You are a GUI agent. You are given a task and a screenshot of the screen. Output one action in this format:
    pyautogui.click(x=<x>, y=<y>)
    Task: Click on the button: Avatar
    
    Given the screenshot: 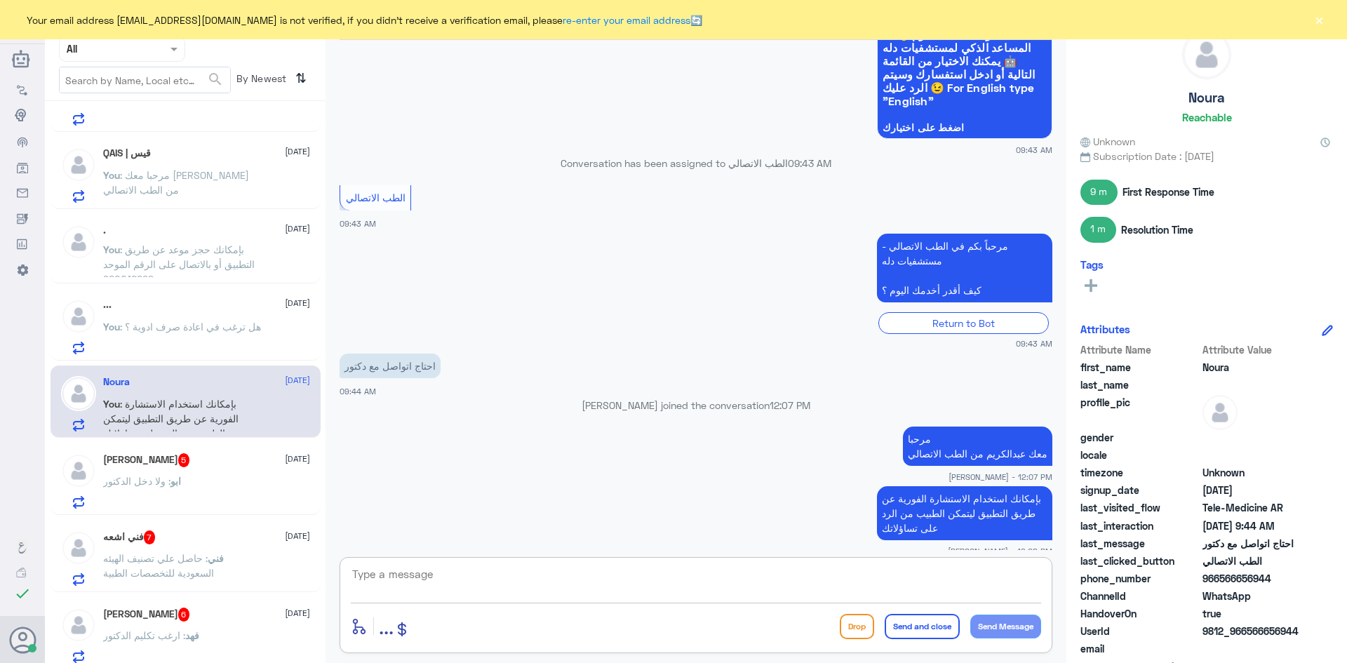 What is the action you would take?
    pyautogui.click(x=22, y=640)
    